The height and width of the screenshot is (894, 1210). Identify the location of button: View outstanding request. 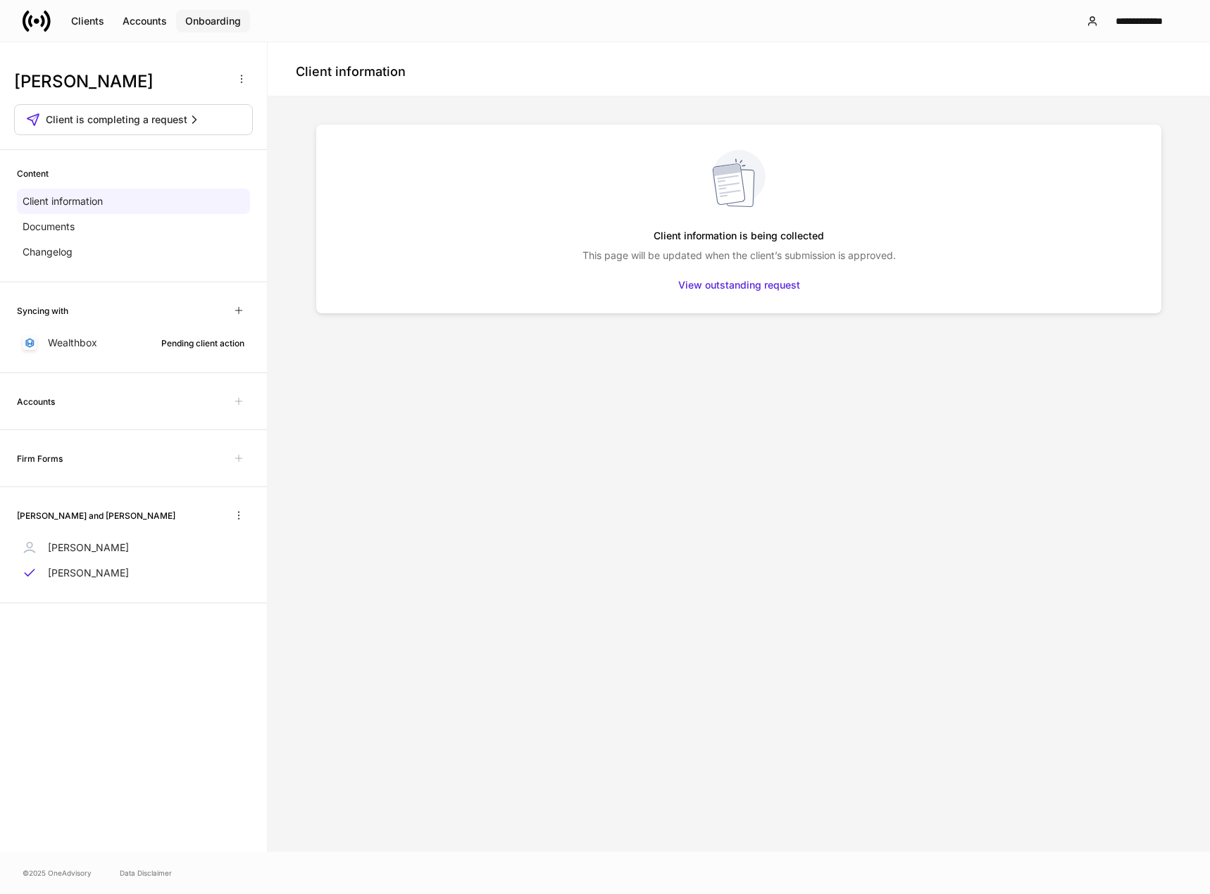
(739, 285).